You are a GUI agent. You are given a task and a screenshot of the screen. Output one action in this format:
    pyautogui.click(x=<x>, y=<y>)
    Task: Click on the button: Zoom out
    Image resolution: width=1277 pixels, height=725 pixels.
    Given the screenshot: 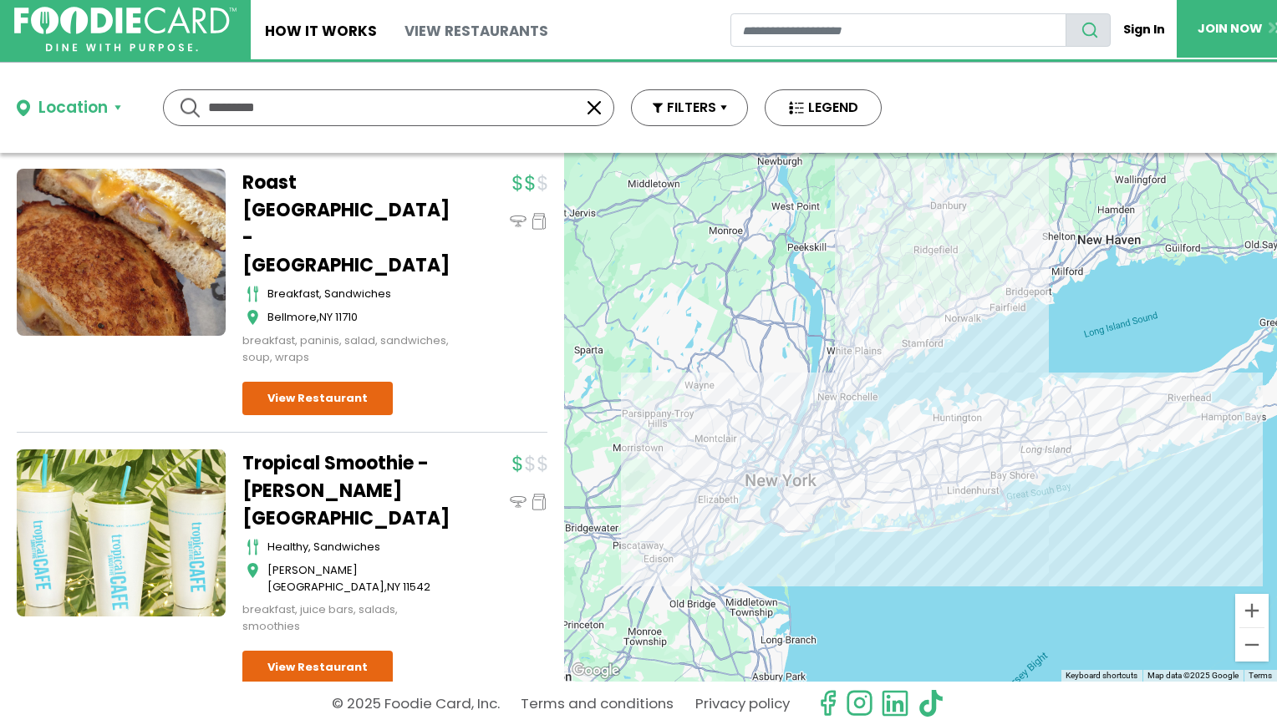 What is the action you would take?
    pyautogui.click(x=1252, y=645)
    